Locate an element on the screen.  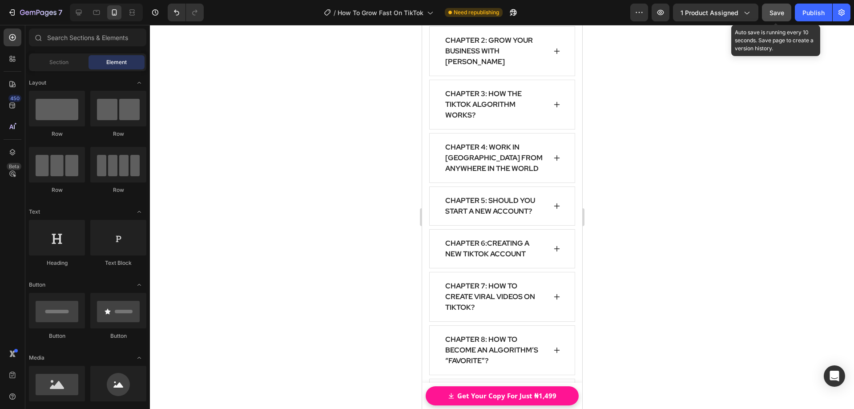
div: Get Your Copy For Just ₦1,499 is located at coordinates (85, 371).